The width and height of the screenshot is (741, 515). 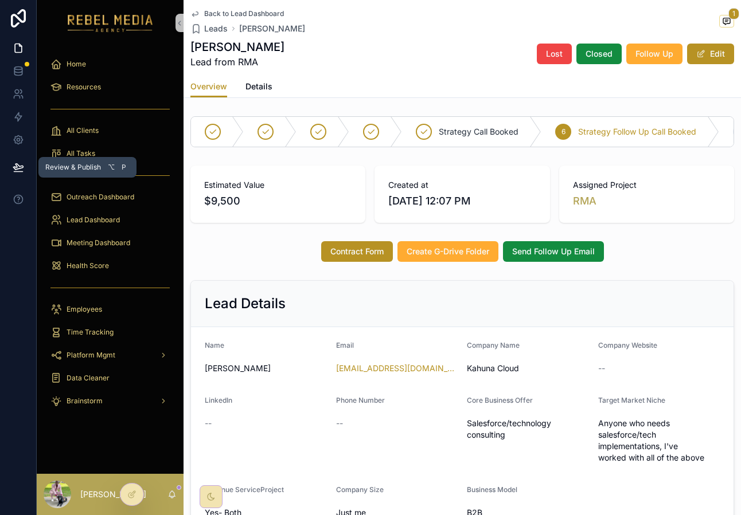 What do you see at coordinates (209, 29) in the screenshot?
I see `a: Leads` at bounding box center [209, 29].